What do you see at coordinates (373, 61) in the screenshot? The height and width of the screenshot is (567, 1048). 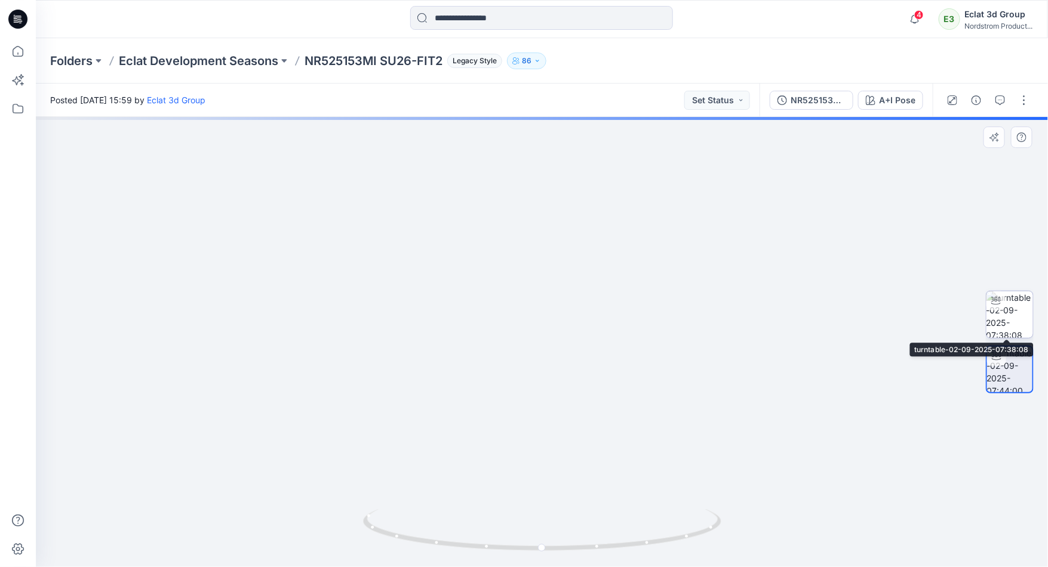 I see `p: NR525153MI SU26-FIT2` at bounding box center [373, 61].